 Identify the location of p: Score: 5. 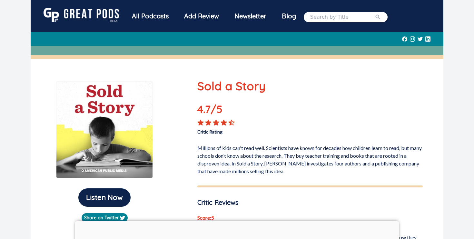
(310, 217).